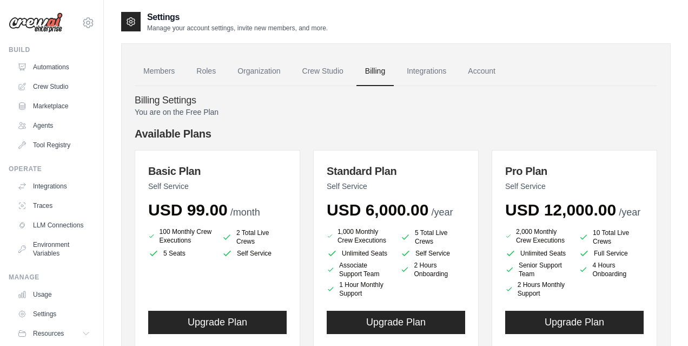 This screenshot has height=346, width=688. I want to click on a: Environment Variables, so click(54, 249).